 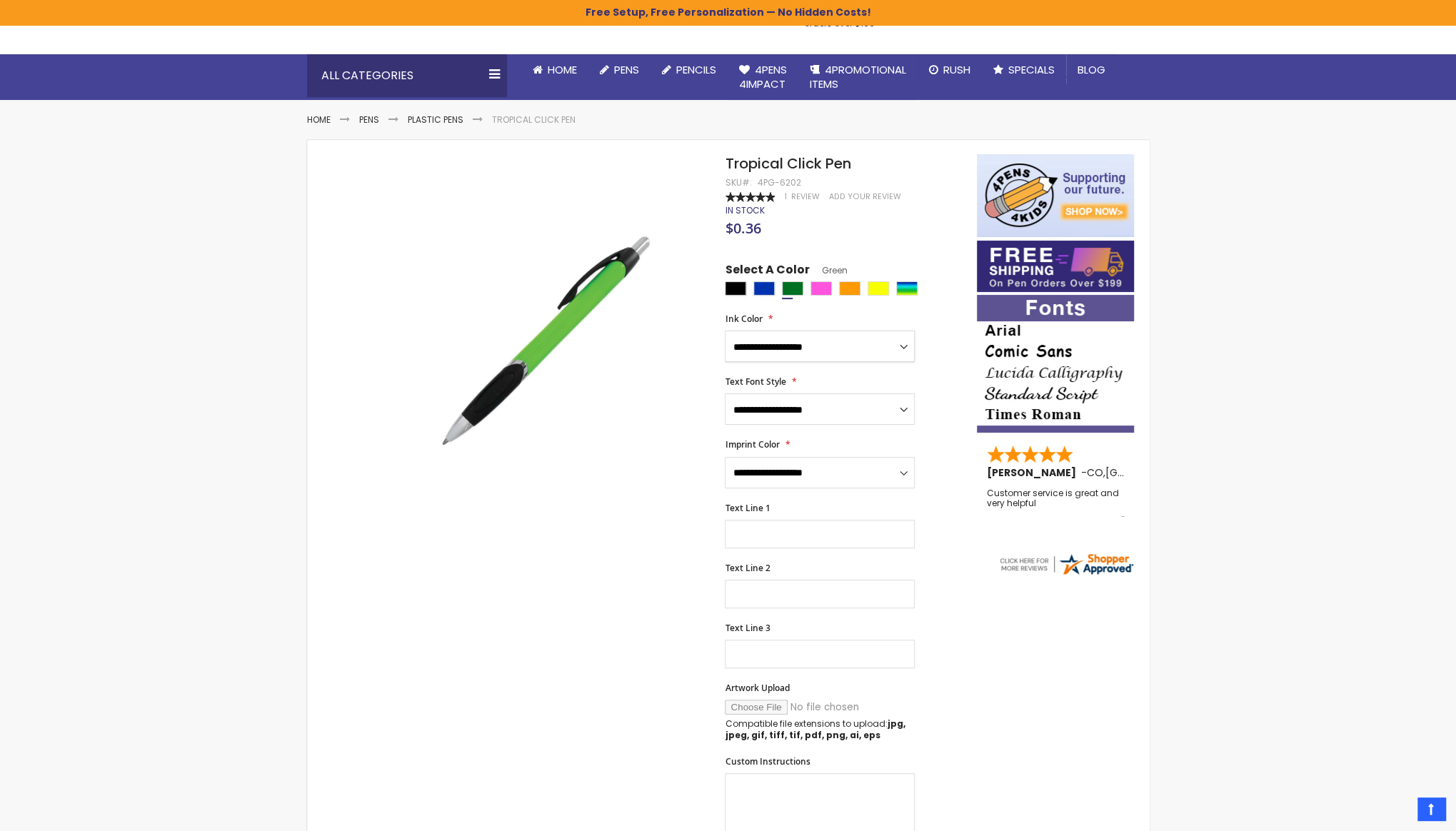 I want to click on div: Yellow, so click(x=878, y=289).